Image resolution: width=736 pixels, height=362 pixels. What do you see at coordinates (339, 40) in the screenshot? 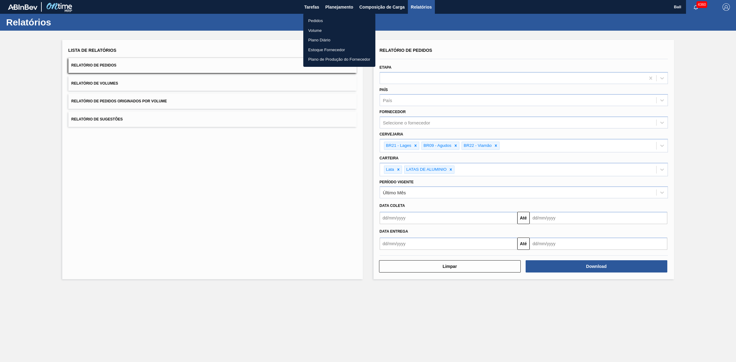
I see `li: Plano Diário` at bounding box center [339, 40].